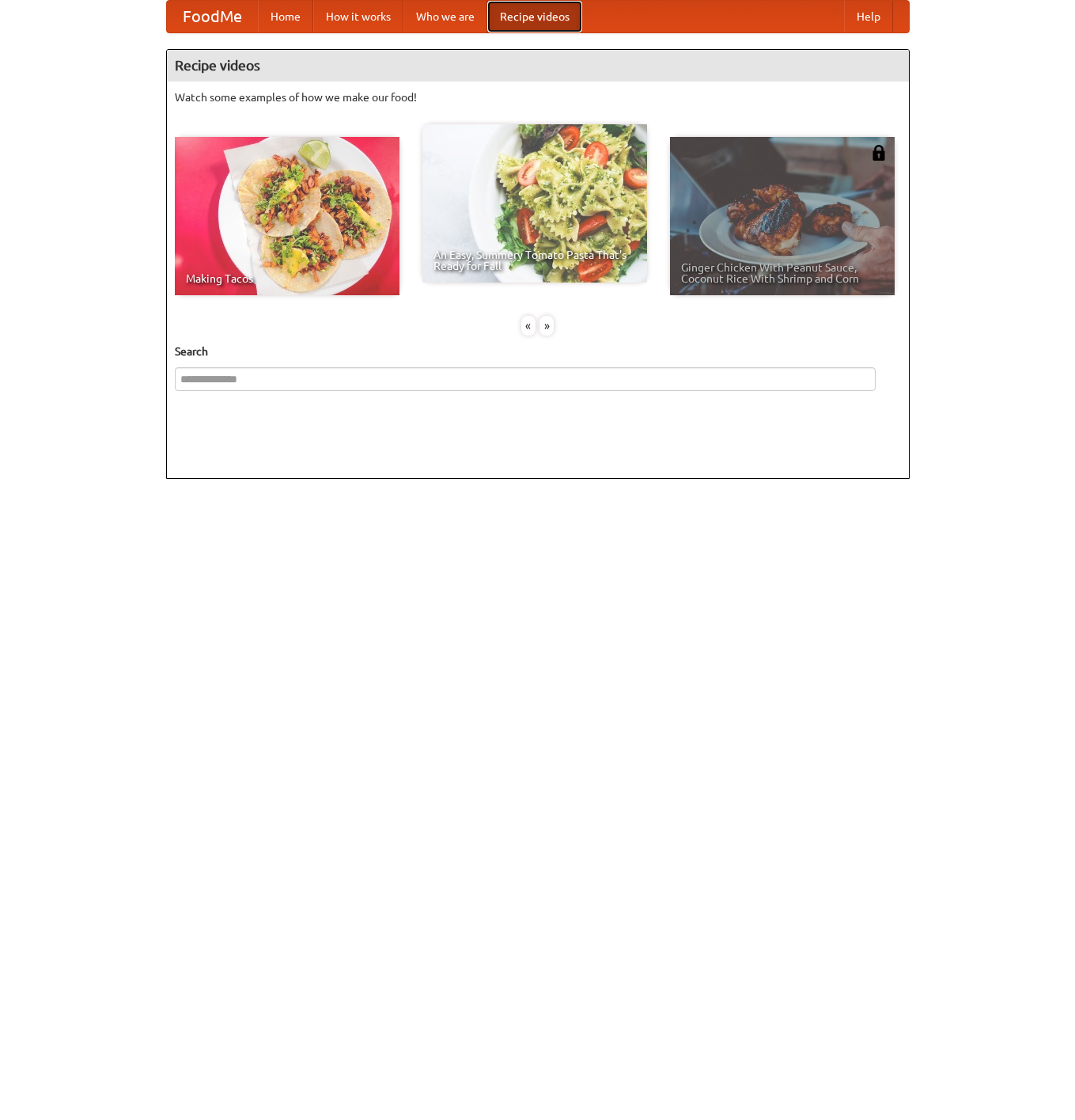  What do you see at coordinates (212, 17) in the screenshot?
I see `a: FoodMe` at bounding box center [212, 17].